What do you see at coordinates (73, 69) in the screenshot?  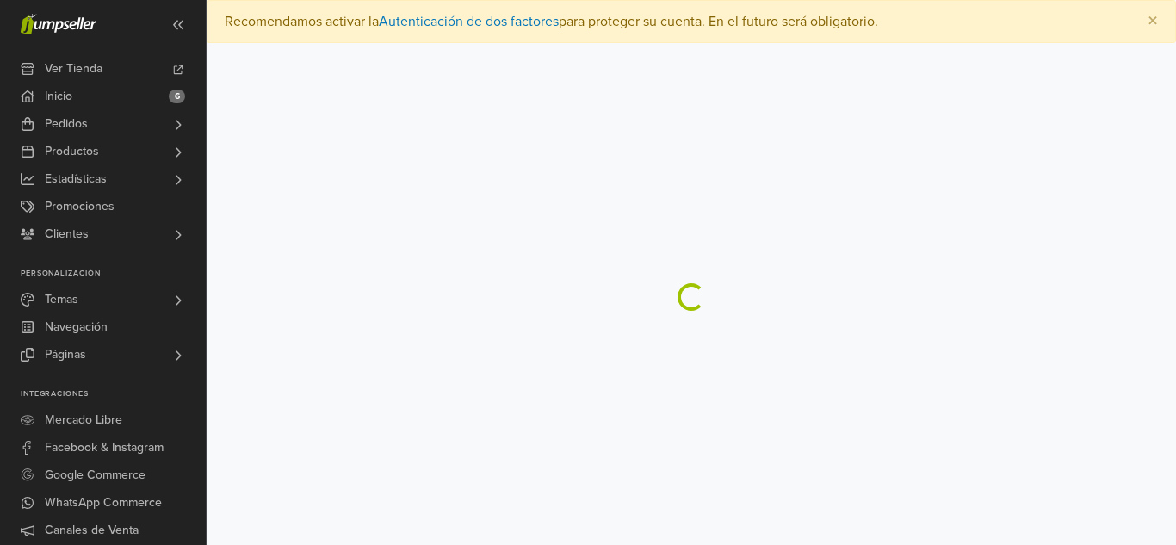 I see `span: Ver Tienda` at bounding box center [73, 69].